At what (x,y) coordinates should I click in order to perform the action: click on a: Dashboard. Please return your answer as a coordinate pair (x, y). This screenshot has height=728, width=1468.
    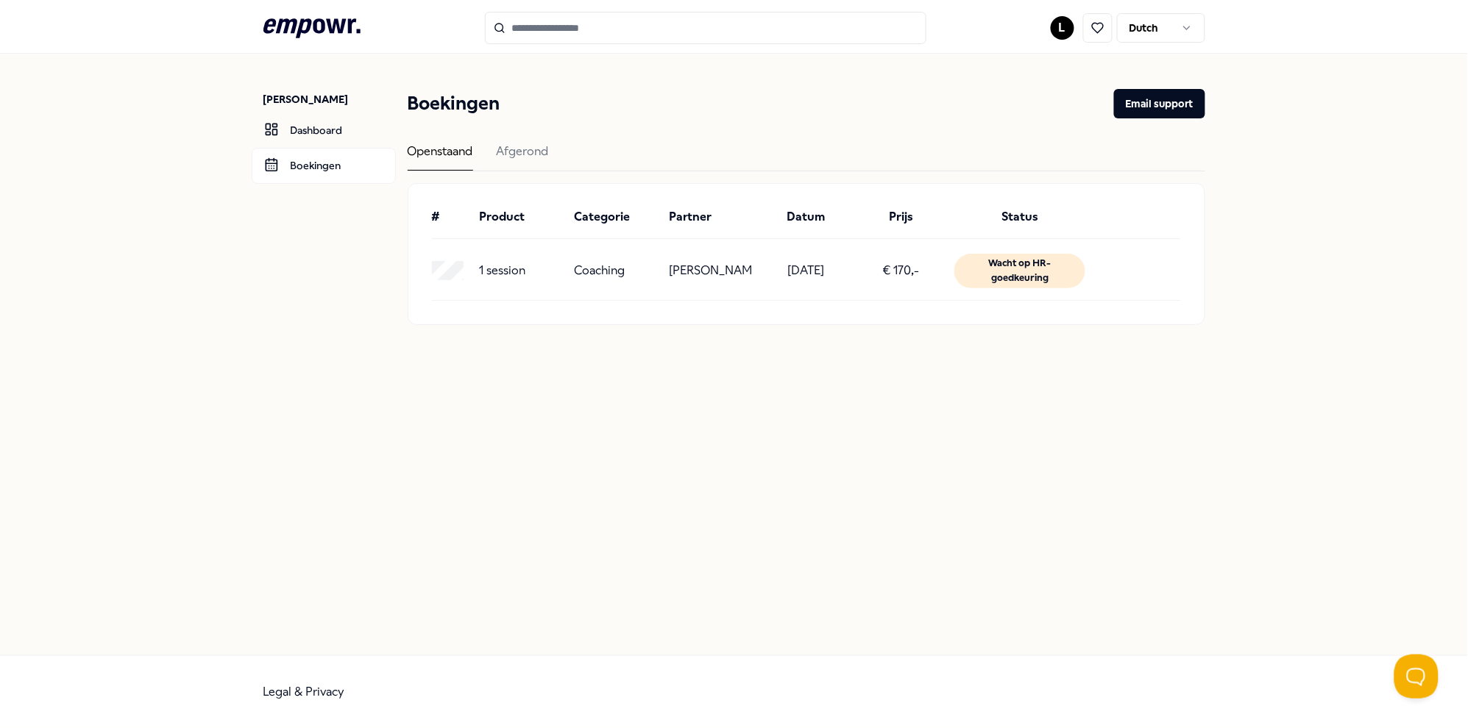
    Looking at the image, I should click on (324, 130).